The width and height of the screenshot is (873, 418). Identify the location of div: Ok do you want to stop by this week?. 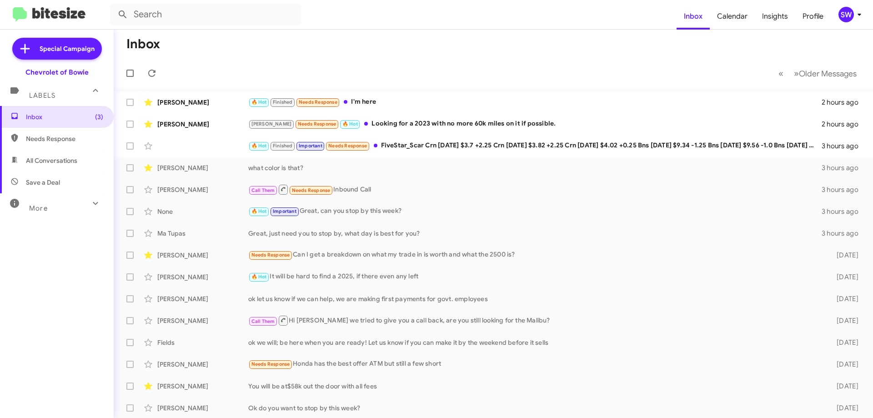
(535, 408).